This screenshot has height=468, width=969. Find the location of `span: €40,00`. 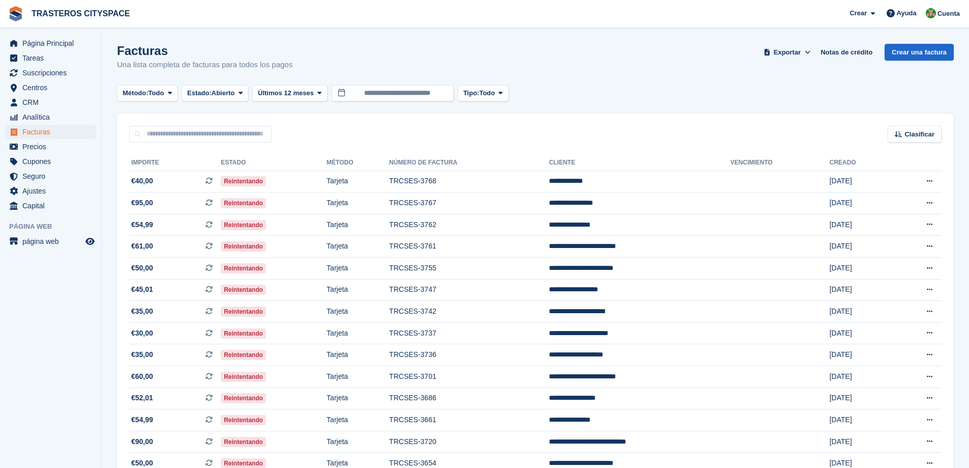

span: €40,00 is located at coordinates (142, 181).